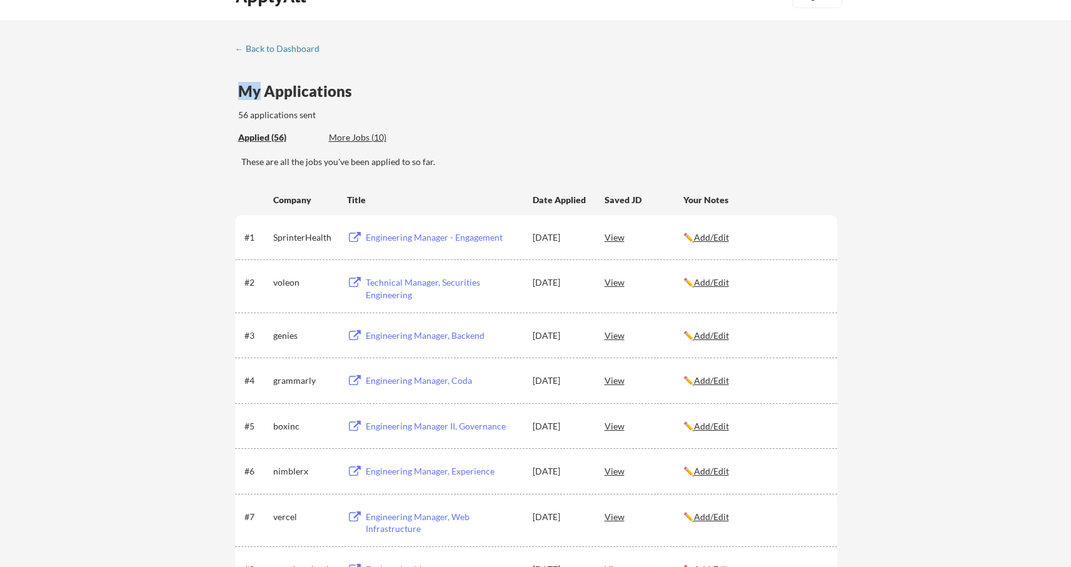  I want to click on div: #5, so click(256, 426).